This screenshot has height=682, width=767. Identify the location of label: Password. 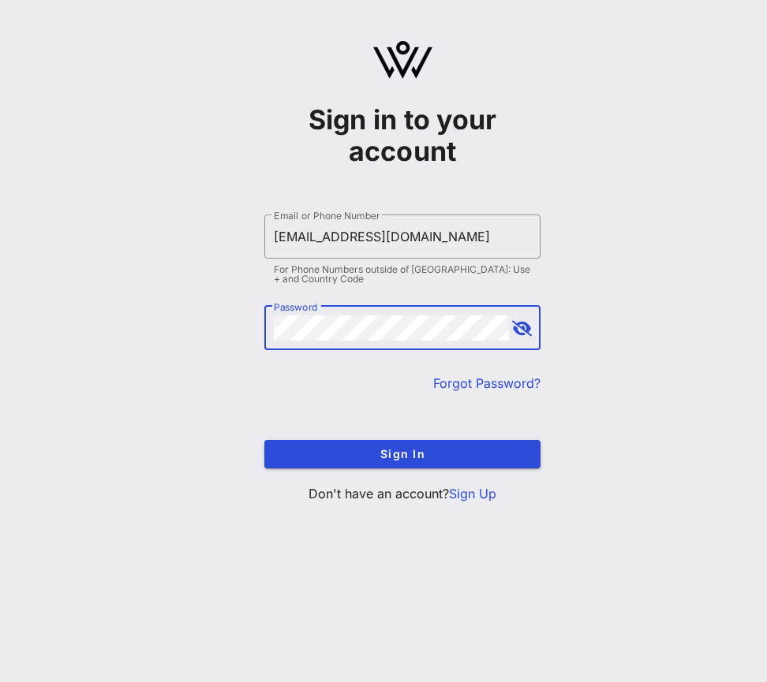
(296, 307).